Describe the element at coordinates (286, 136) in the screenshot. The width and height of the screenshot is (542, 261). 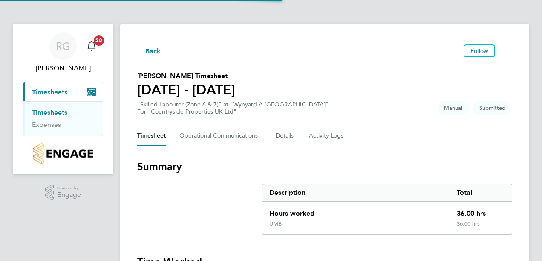
I see `button: Details` at that location.